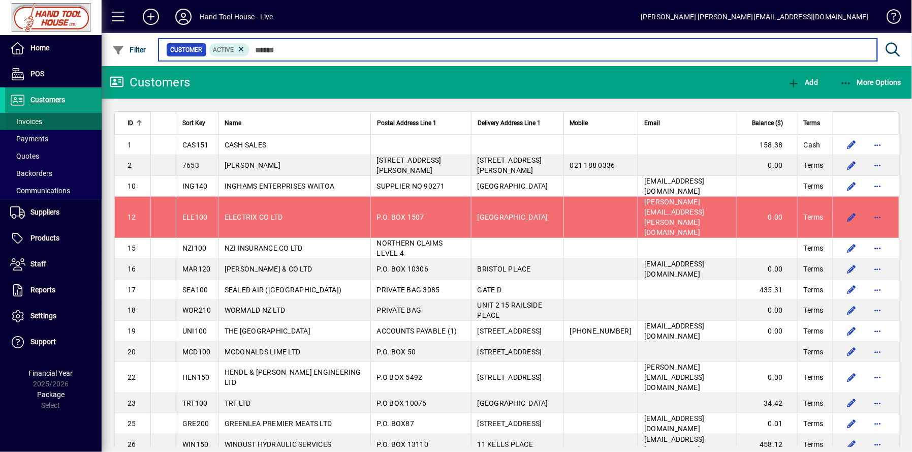 Image resolution: width=912 pixels, height=452 pixels. I want to click on span: Quotes, so click(24, 156).